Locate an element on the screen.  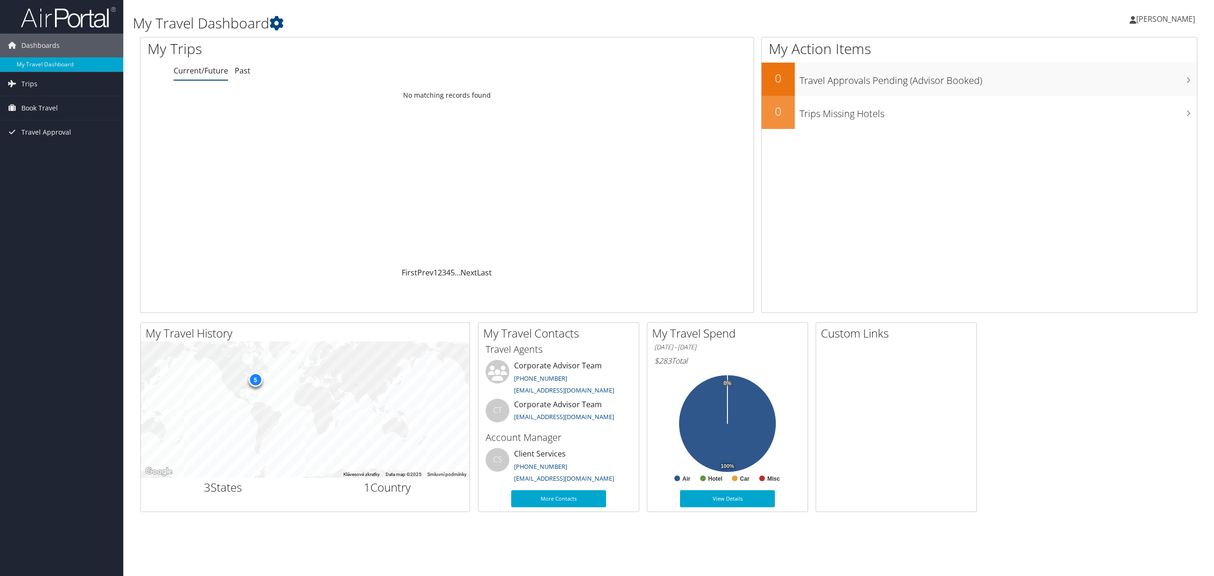
div: 5 is located at coordinates (255, 379).